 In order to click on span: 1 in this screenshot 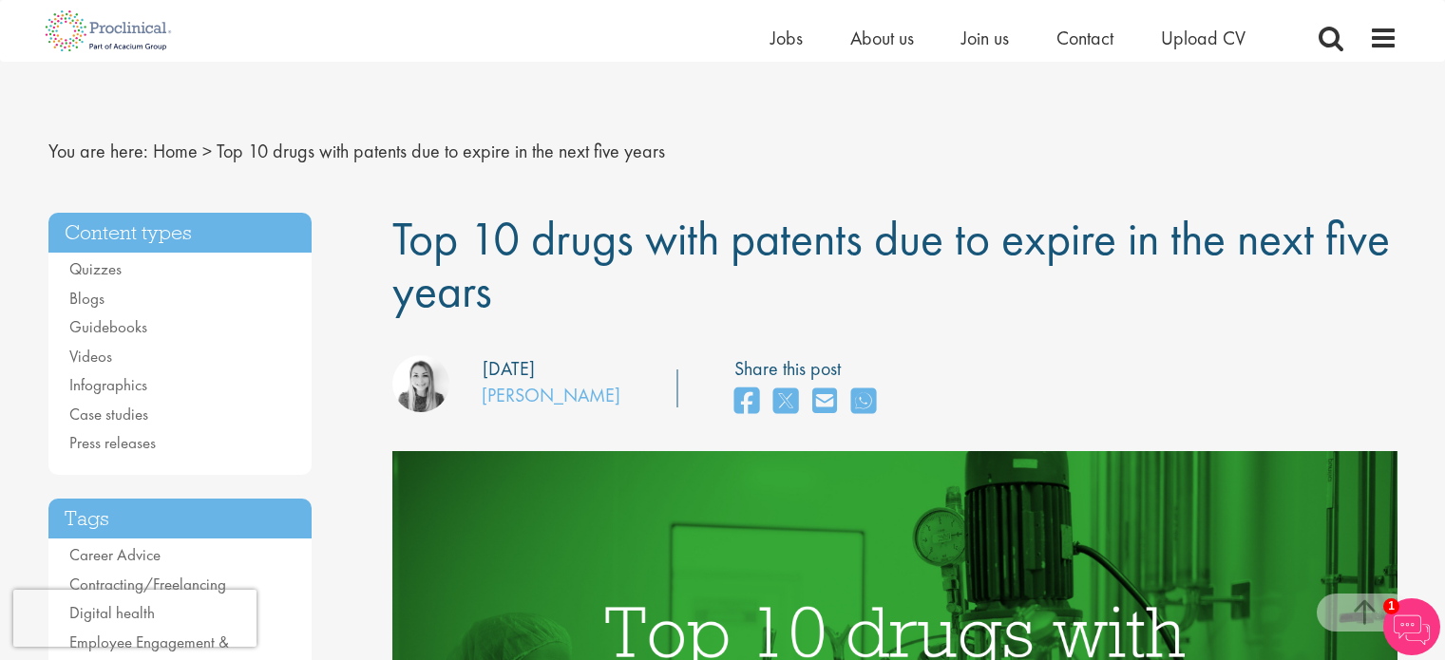, I will do `click(1391, 606)`.